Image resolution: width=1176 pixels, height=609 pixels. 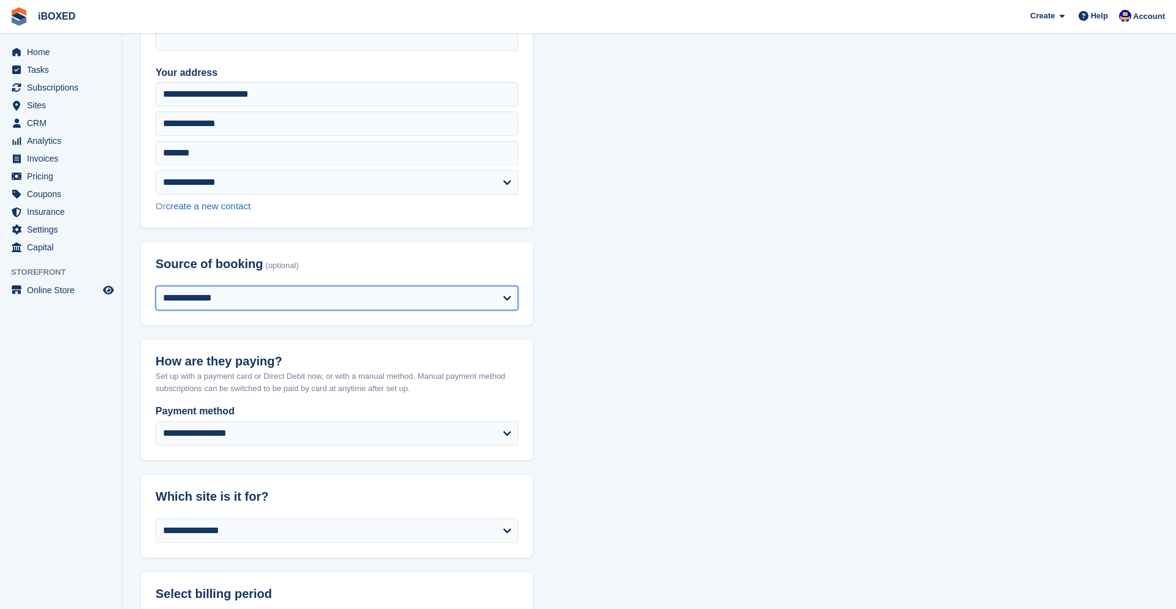 I want to click on span: Capital, so click(x=64, y=247).